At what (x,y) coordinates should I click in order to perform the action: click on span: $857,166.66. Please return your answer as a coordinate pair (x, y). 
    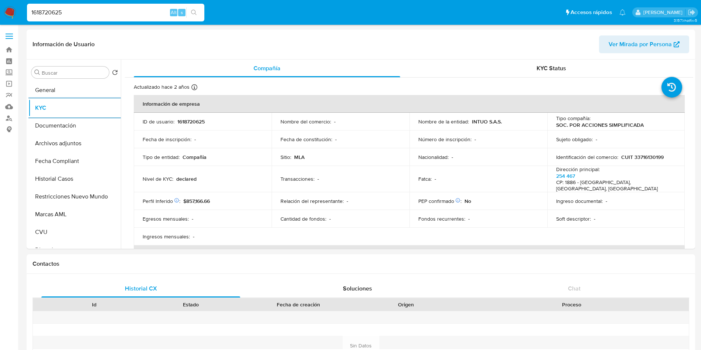
    Looking at the image, I should click on (197, 201).